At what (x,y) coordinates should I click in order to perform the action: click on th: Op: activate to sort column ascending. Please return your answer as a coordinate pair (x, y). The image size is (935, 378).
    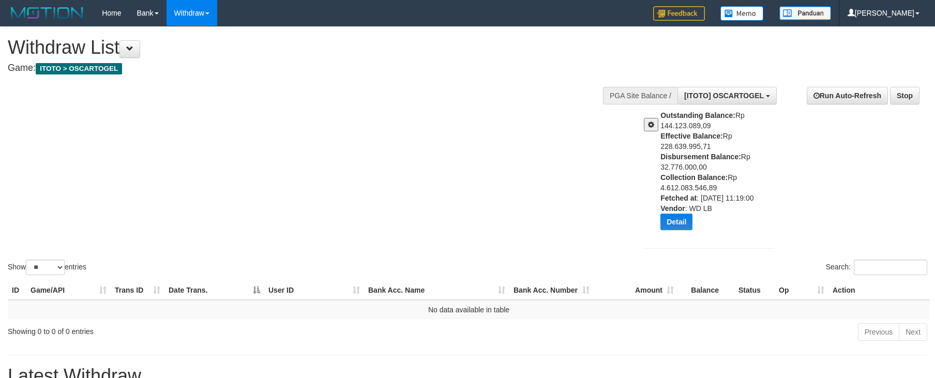
    Looking at the image, I should click on (801, 290).